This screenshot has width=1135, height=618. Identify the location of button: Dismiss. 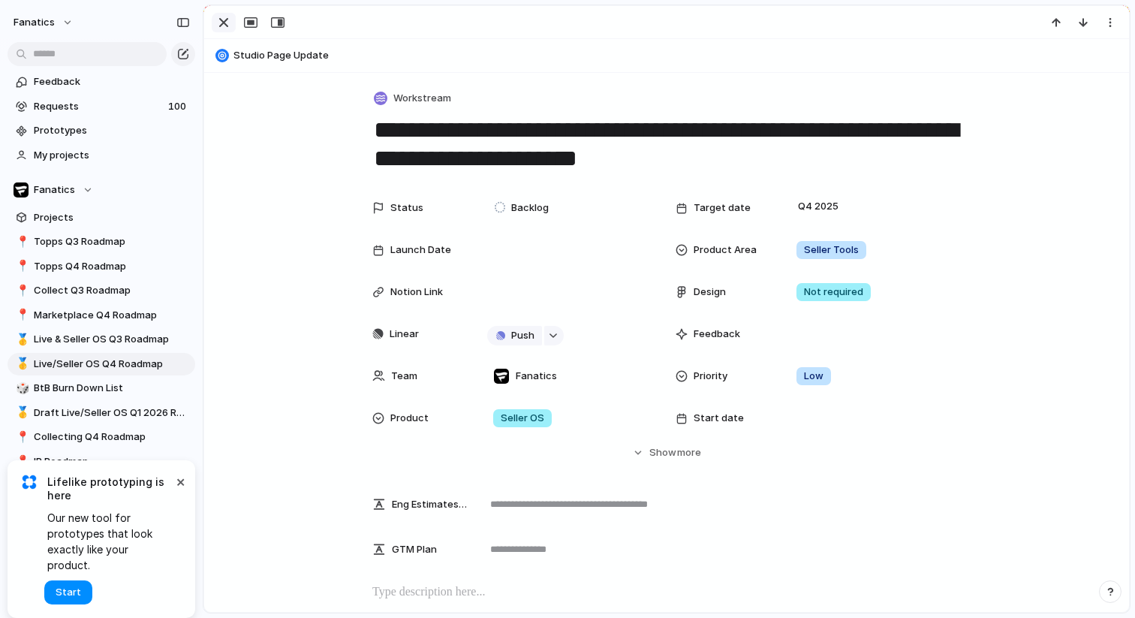
(180, 481).